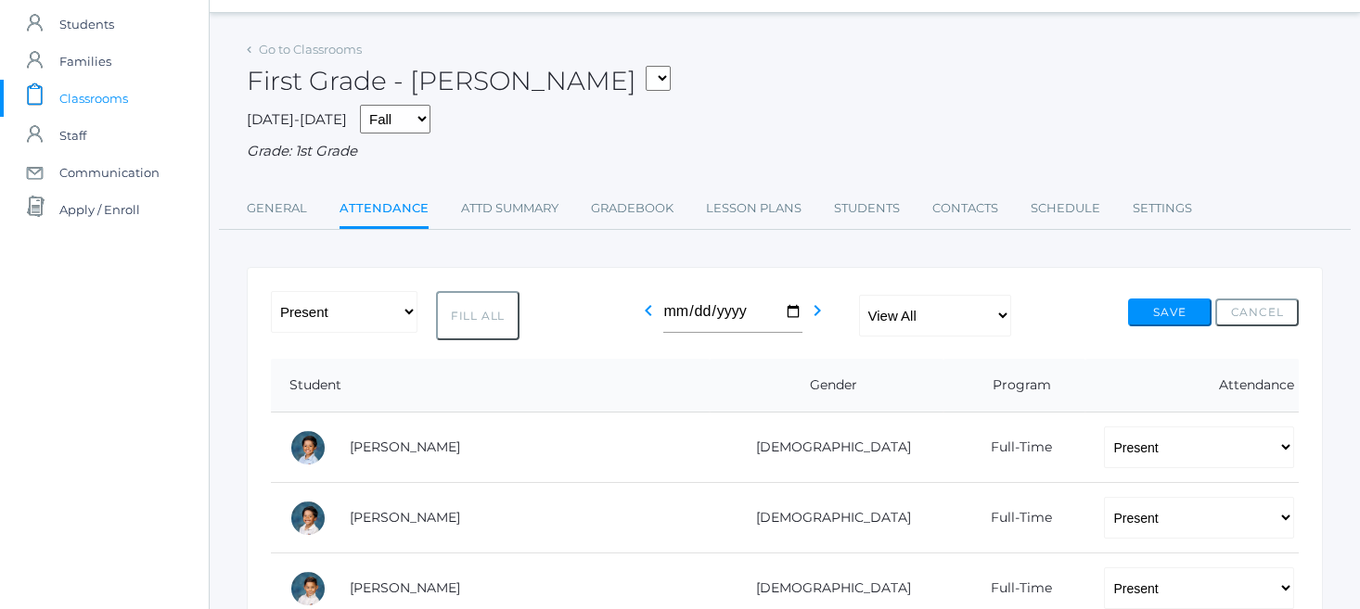  Describe the element at coordinates (632, 209) in the screenshot. I see `a: Gradebook` at that location.